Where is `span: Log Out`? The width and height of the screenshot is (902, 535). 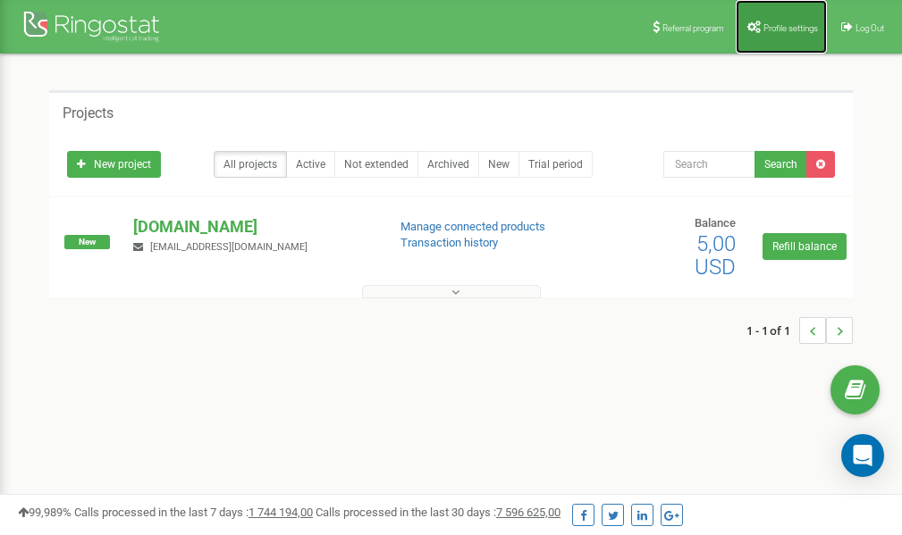
span: Log Out is located at coordinates (870, 28).